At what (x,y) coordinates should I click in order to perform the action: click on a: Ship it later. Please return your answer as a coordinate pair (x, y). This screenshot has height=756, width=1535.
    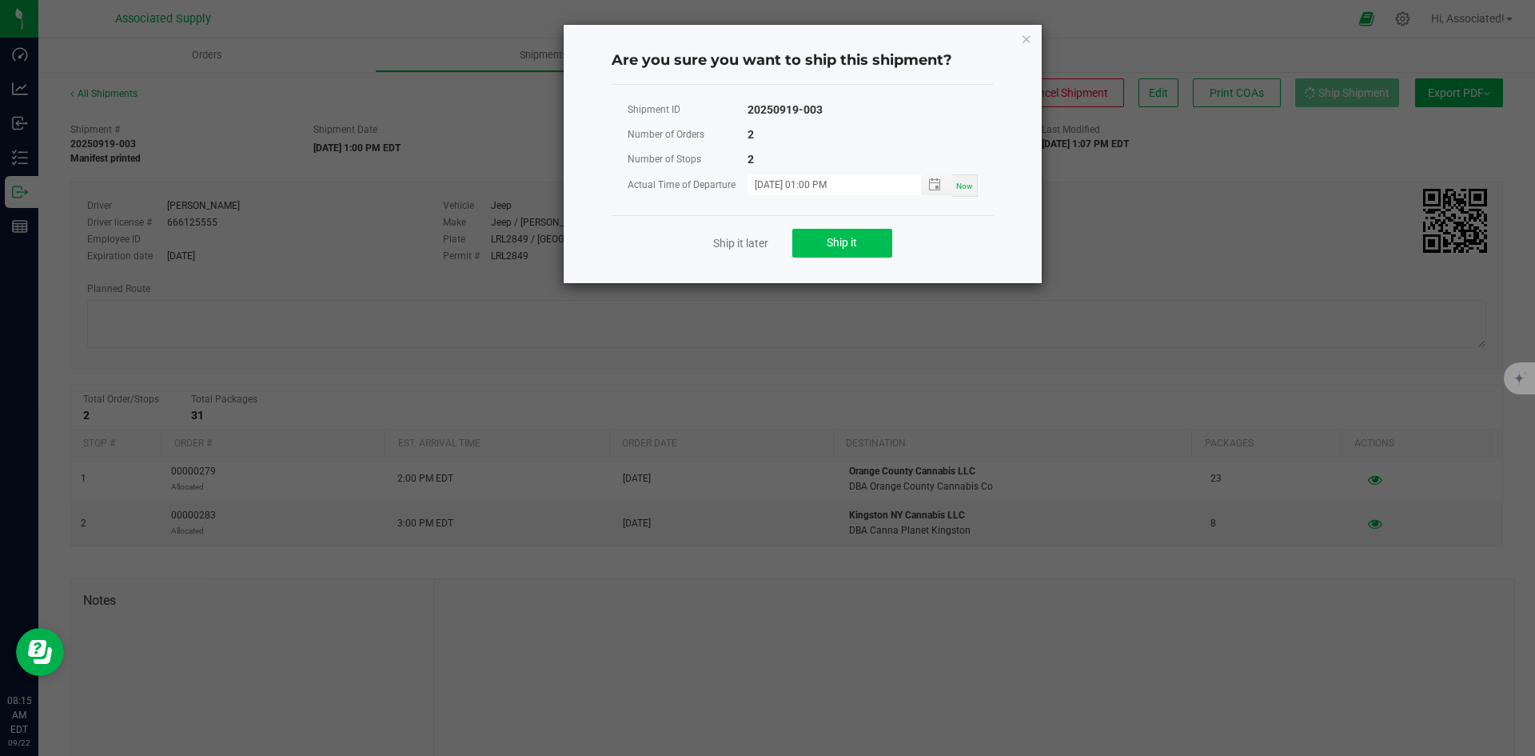
    Looking at the image, I should click on (740, 243).